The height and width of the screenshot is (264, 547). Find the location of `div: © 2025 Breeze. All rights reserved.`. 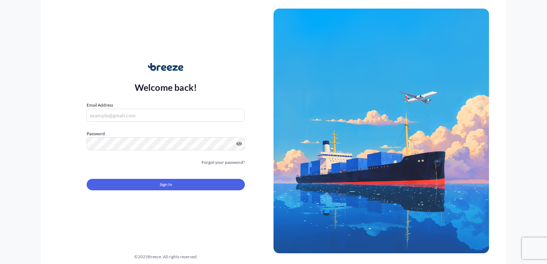

div: © 2025 Breeze. All rights reserved. is located at coordinates (166, 257).